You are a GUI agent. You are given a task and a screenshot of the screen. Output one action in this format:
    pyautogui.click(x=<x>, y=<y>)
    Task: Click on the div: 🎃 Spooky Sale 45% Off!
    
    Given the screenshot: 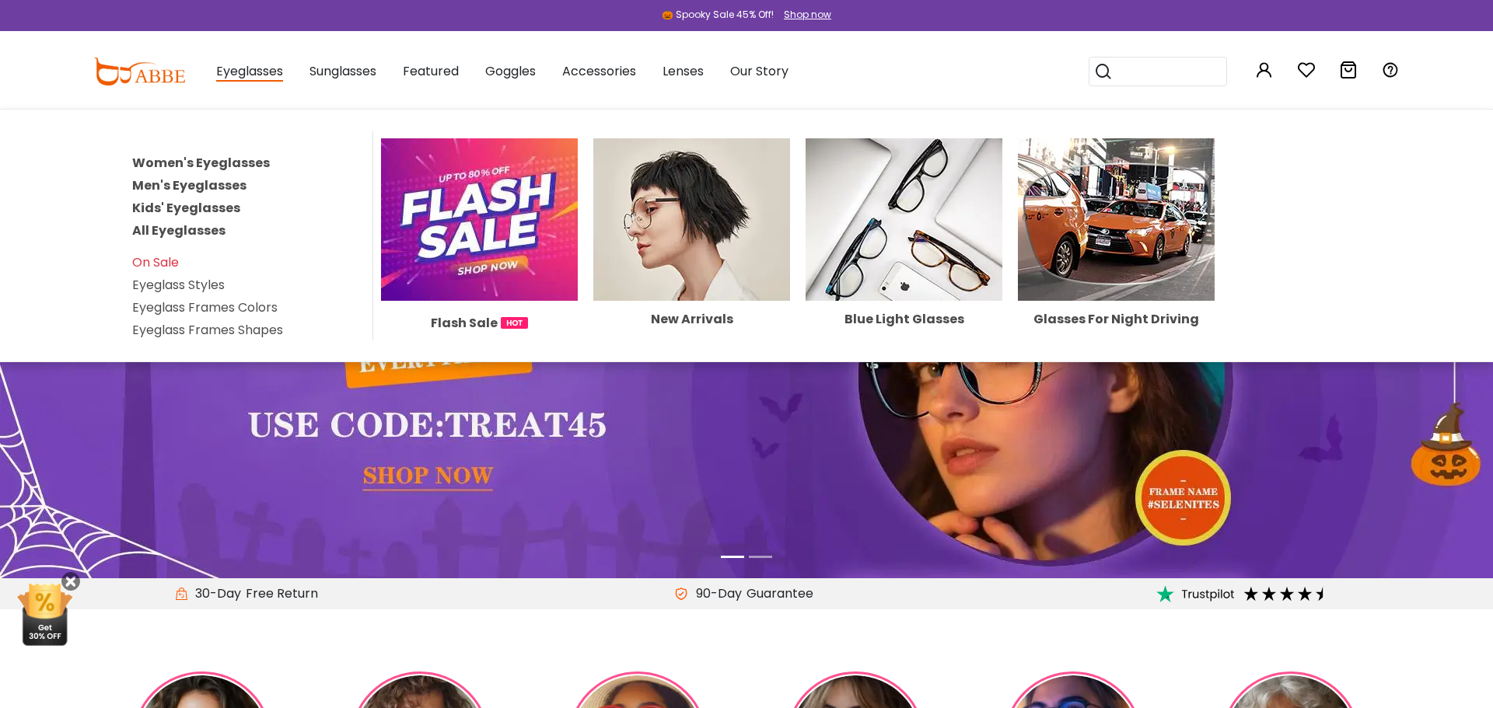 What is the action you would take?
    pyautogui.click(x=718, y=15)
    